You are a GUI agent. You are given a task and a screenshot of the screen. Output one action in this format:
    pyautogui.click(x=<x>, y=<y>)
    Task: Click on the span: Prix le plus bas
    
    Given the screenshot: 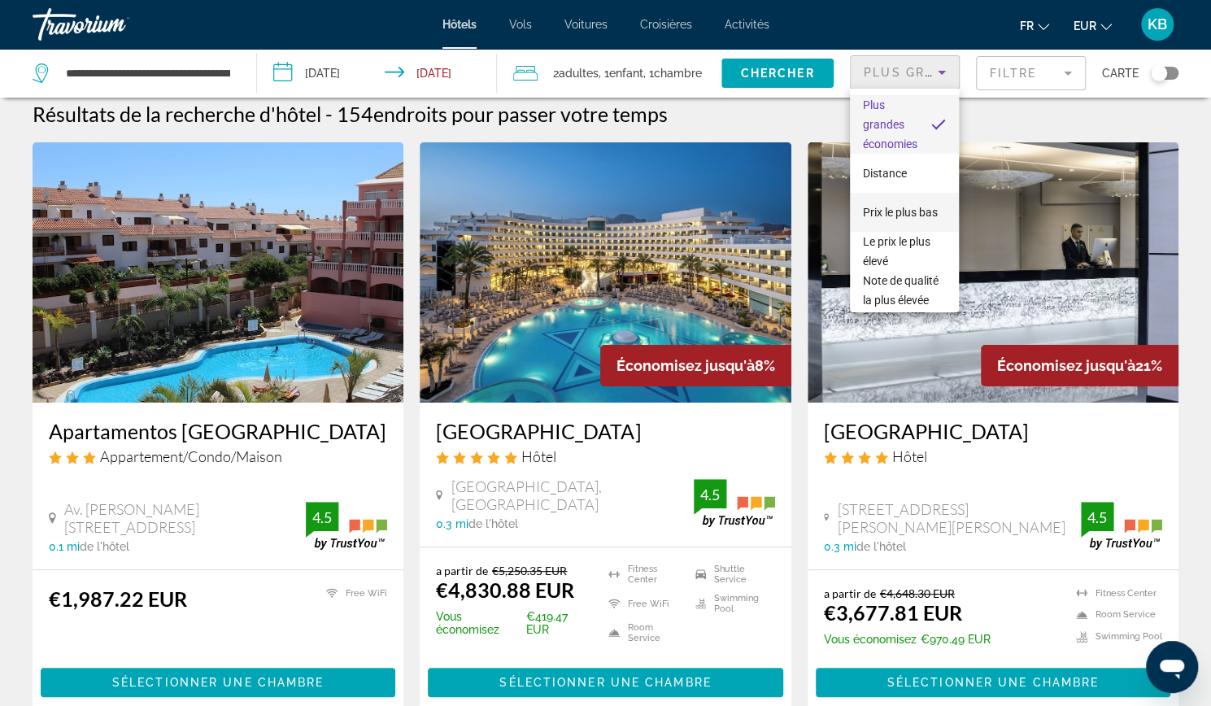 What is the action you would take?
    pyautogui.click(x=900, y=212)
    